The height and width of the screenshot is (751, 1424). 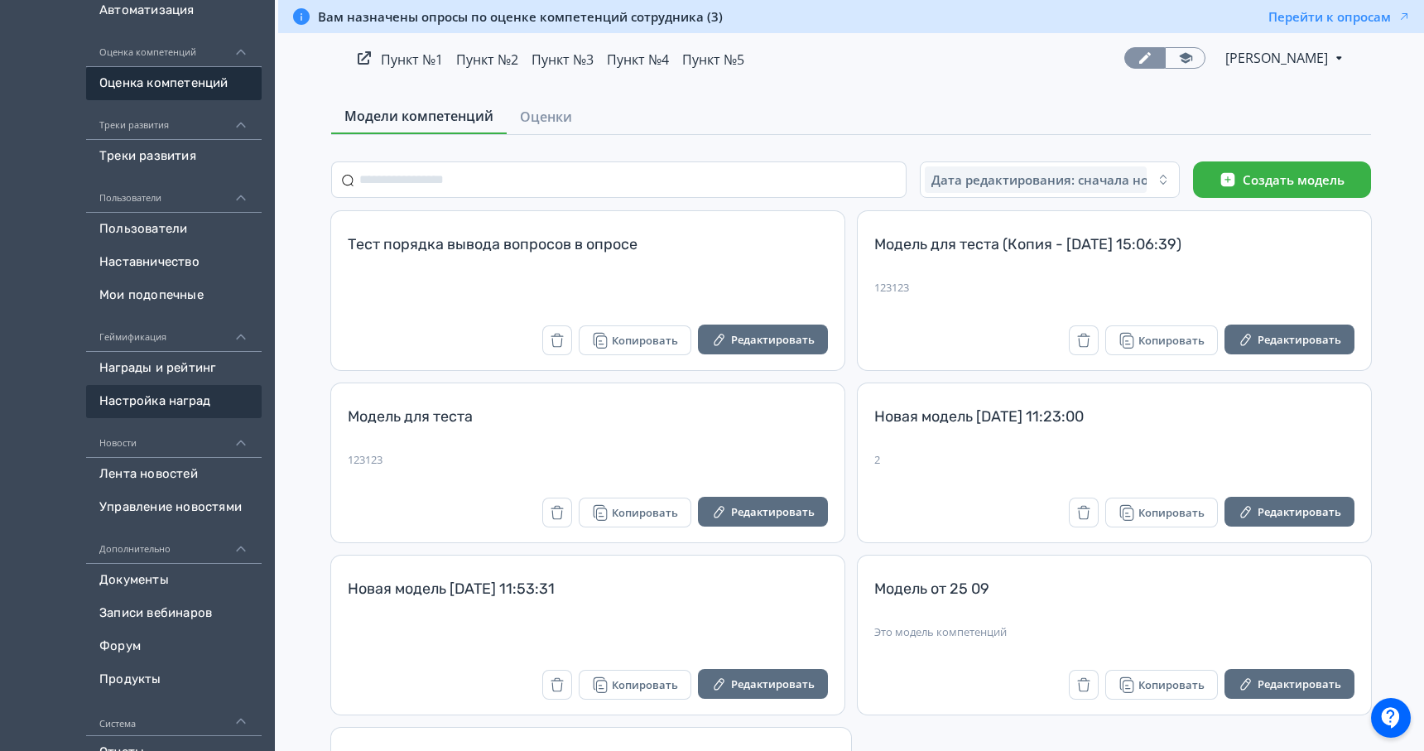 I want to click on a: Продукты, so click(x=174, y=680).